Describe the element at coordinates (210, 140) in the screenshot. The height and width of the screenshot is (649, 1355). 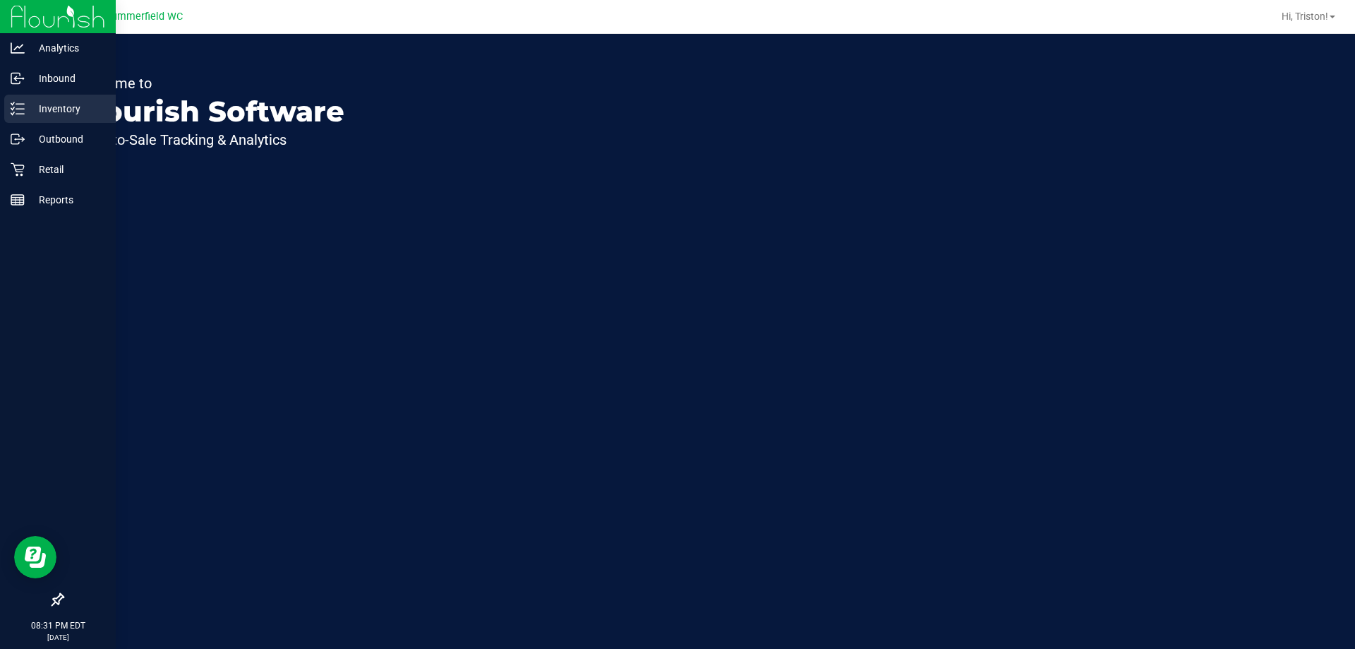
I see `p: Seed-to-Sale Tracking & Analytics` at that location.